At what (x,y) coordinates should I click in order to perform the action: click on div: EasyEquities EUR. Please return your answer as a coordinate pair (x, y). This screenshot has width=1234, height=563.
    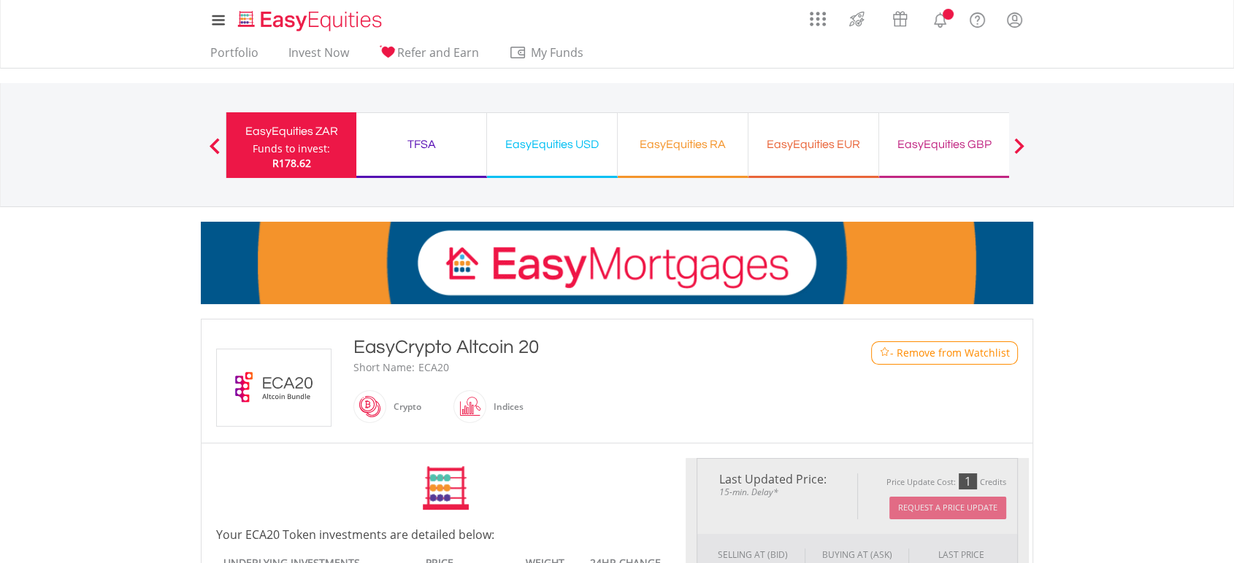
    Looking at the image, I should click on (813, 145).